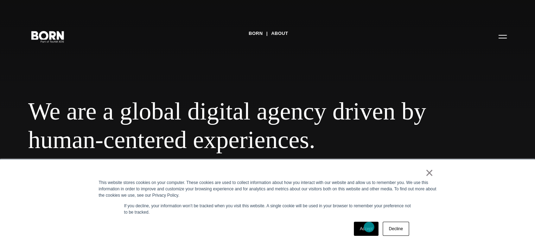 The width and height of the screenshot is (535, 245). I want to click on div: This website stores cookies on your computer. These cookies are used to collect information about..., so click(268, 189).